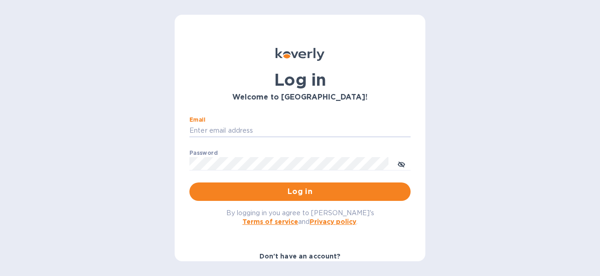  What do you see at coordinates (197, 120) in the screenshot?
I see `label: Email` at bounding box center [197, 120].